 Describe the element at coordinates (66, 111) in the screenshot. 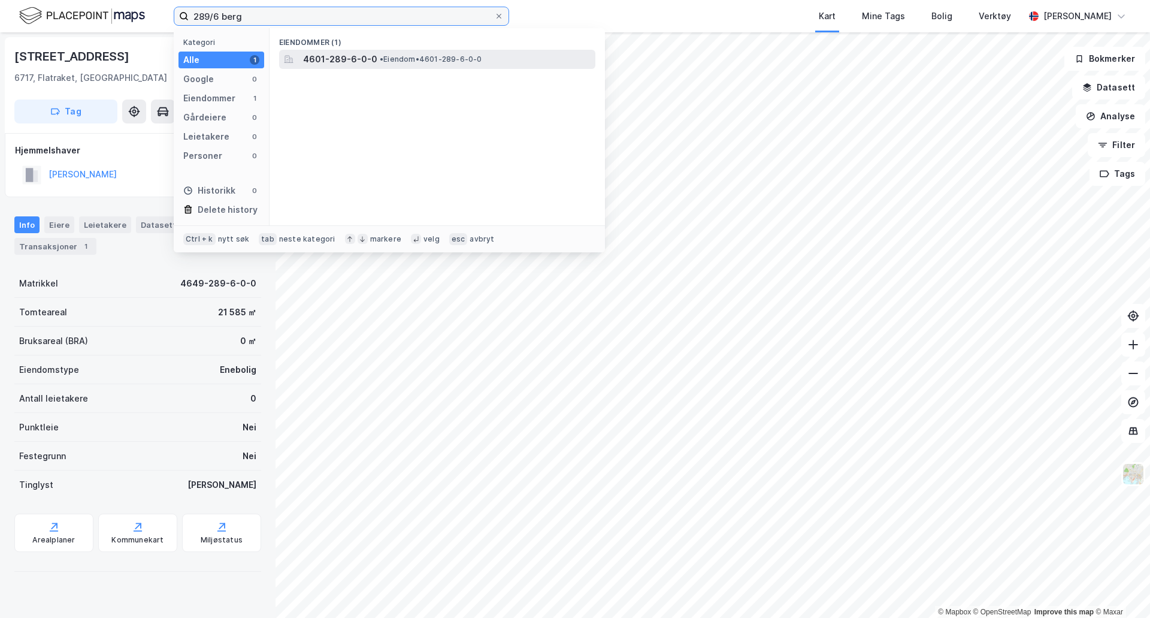

I see `button: Tag` at that location.